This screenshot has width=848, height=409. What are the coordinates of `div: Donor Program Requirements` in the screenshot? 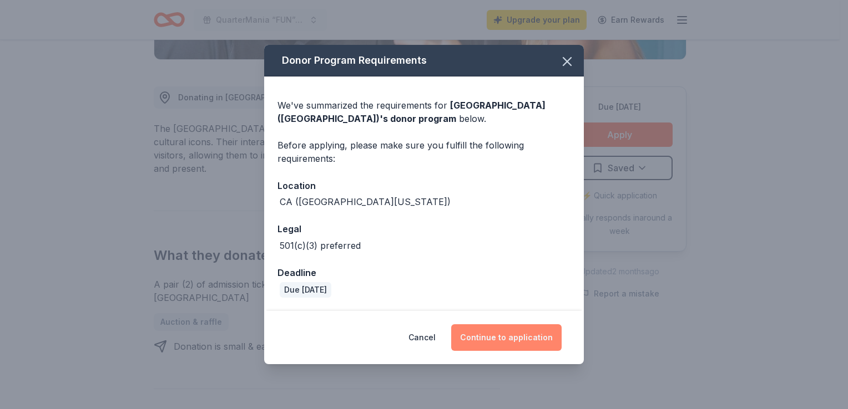 It's located at (424, 60).